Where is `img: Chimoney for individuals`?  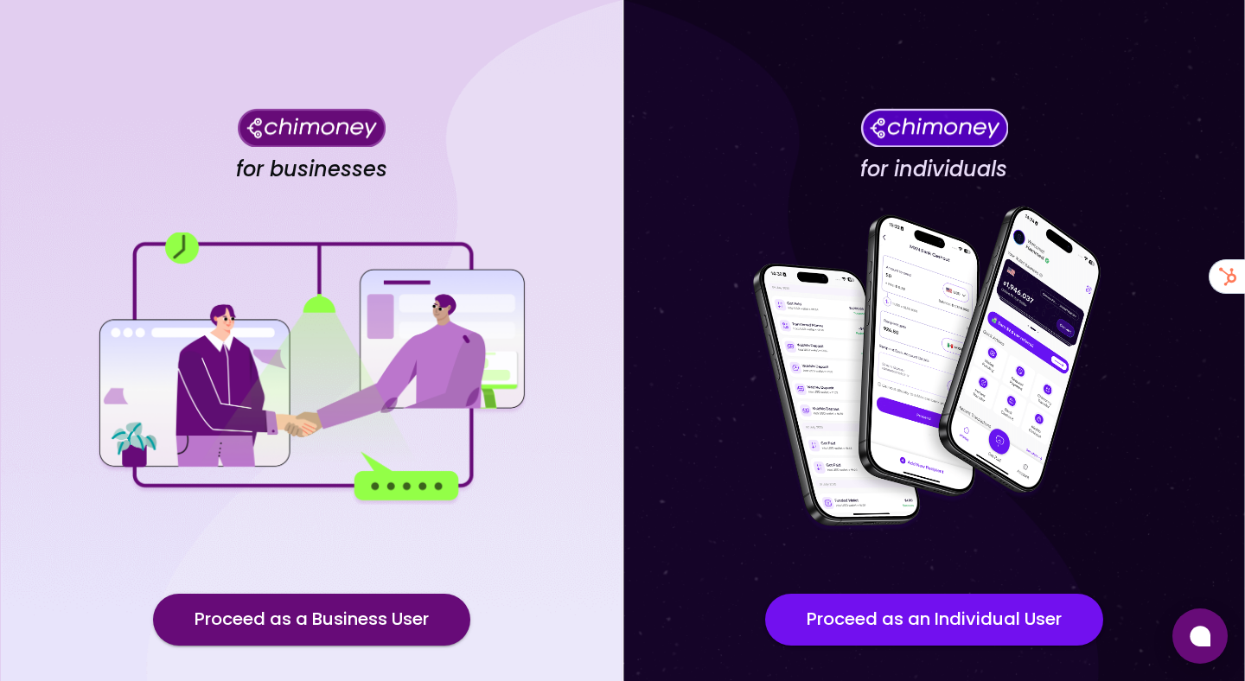 img: Chimoney for individuals is located at coordinates (934, 127).